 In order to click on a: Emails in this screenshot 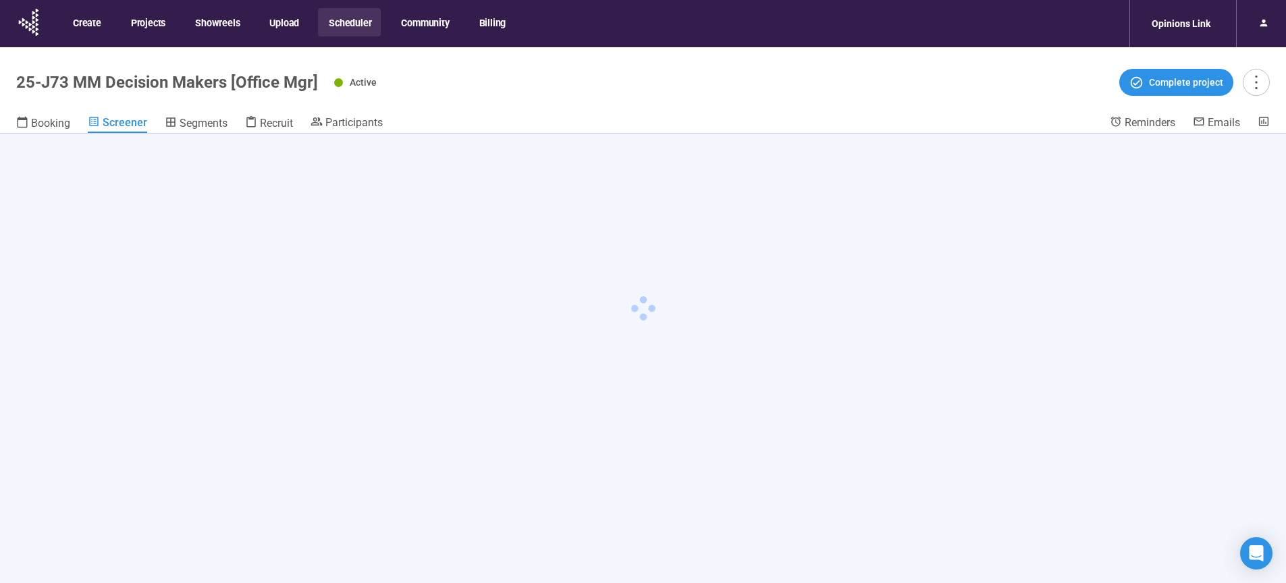, I will do `click(1217, 124)`.